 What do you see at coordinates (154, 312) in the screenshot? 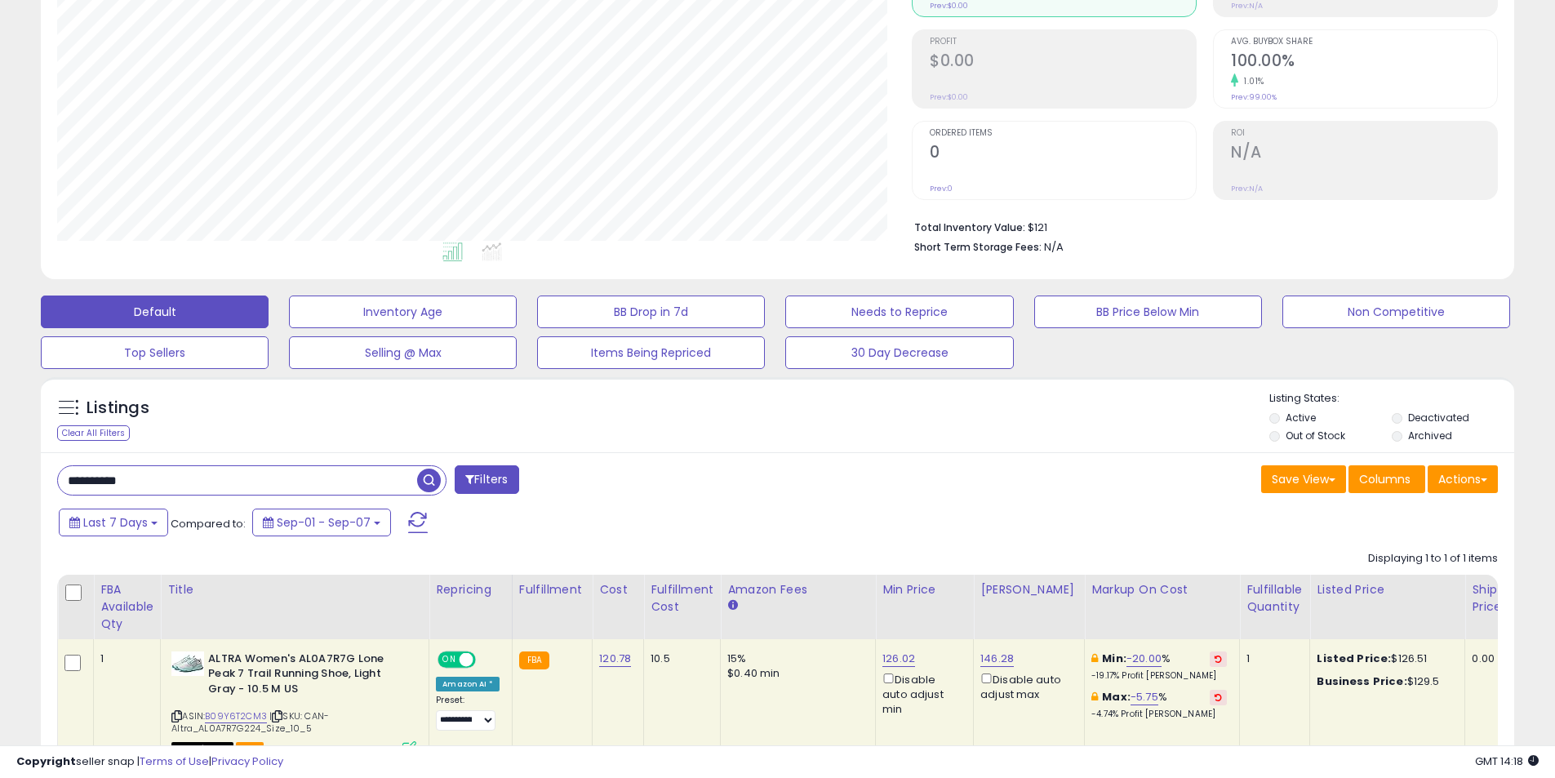
I see `button: Default` at bounding box center [154, 312].